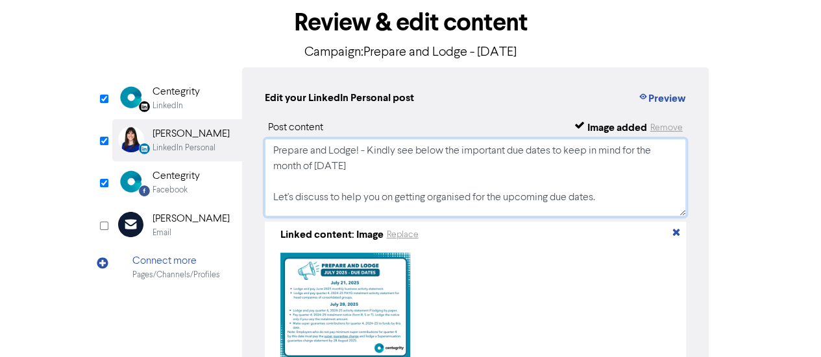 Image resolution: width=821 pixels, height=357 pixels. What do you see at coordinates (177, 267) in the screenshot?
I see `div: Connect morePages/Channels/Profiles` at bounding box center [177, 267].